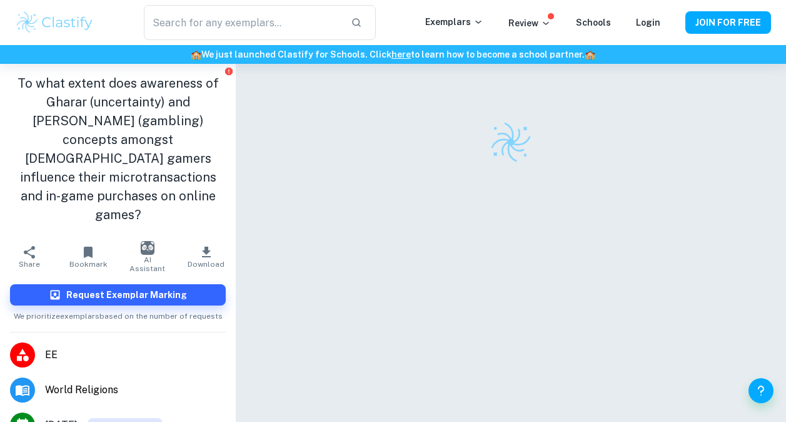 The height and width of the screenshot is (422, 786). I want to click on h6: We just launched Clastify for Schools. Click to learn how to become a school partner., so click(393, 54).